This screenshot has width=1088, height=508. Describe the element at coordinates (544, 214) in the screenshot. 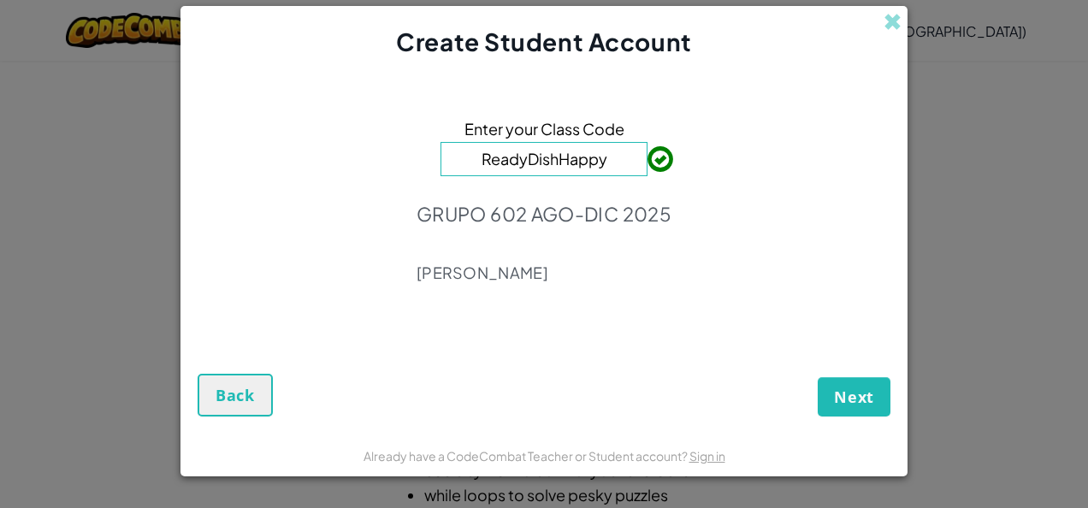

I see `p: GRUPO 602 AGO-DIC 2025` at that location.